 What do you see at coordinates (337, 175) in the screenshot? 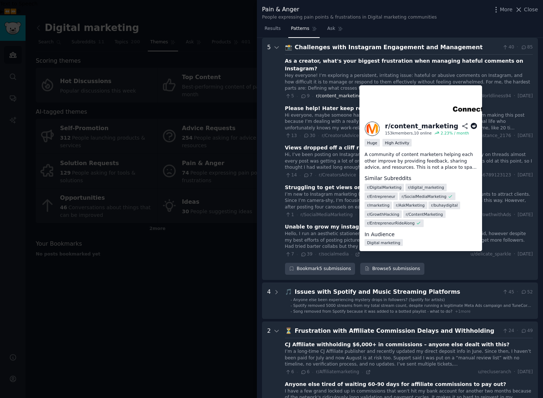
I see `span: r/CreatorsAdvice` at bounding box center [337, 175].